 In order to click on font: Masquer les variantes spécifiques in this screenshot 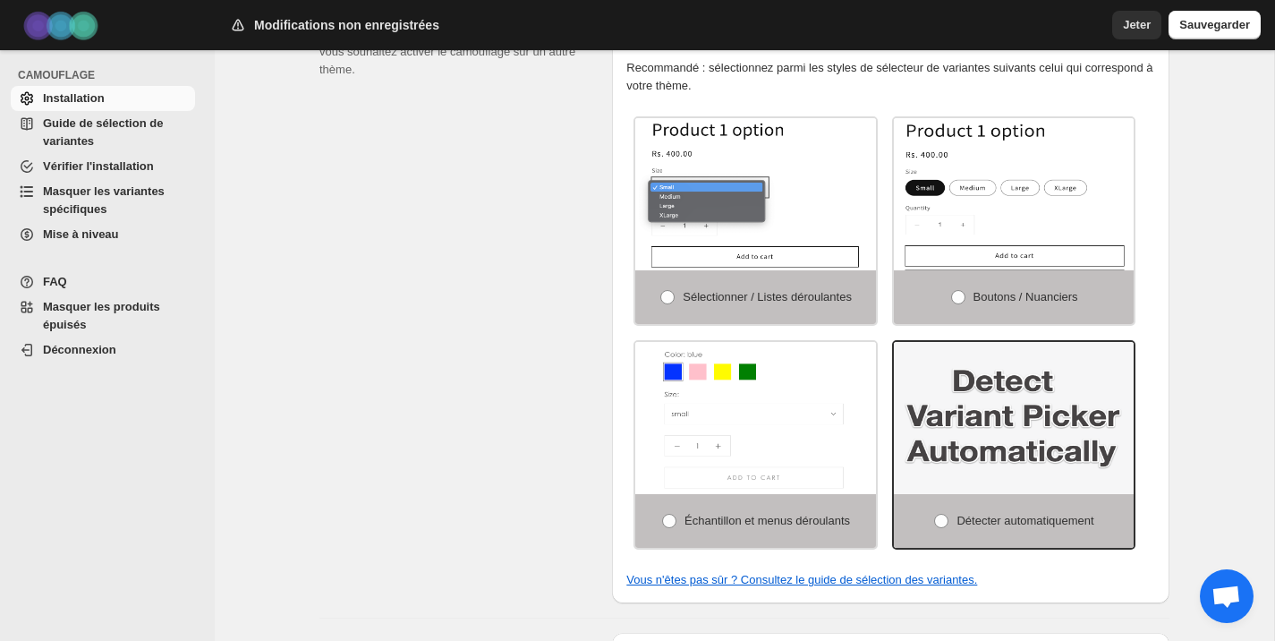, I will do `click(104, 200)`.